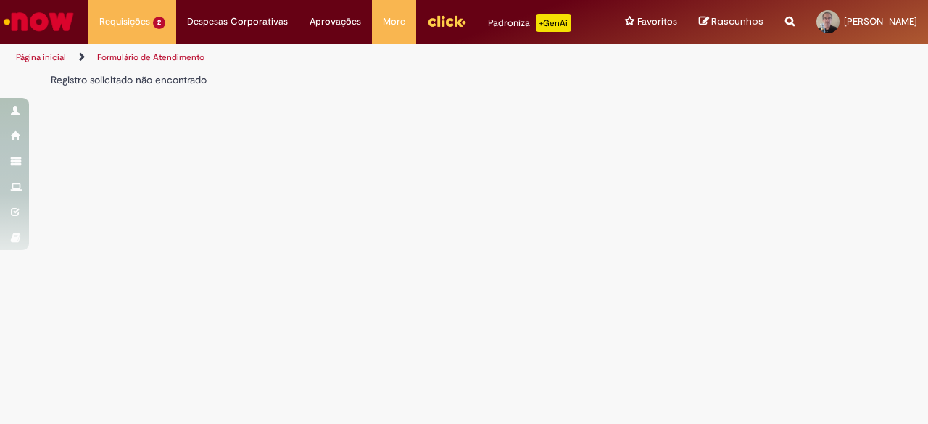 This screenshot has height=424, width=928. I want to click on a: Página inicial, so click(41, 57).